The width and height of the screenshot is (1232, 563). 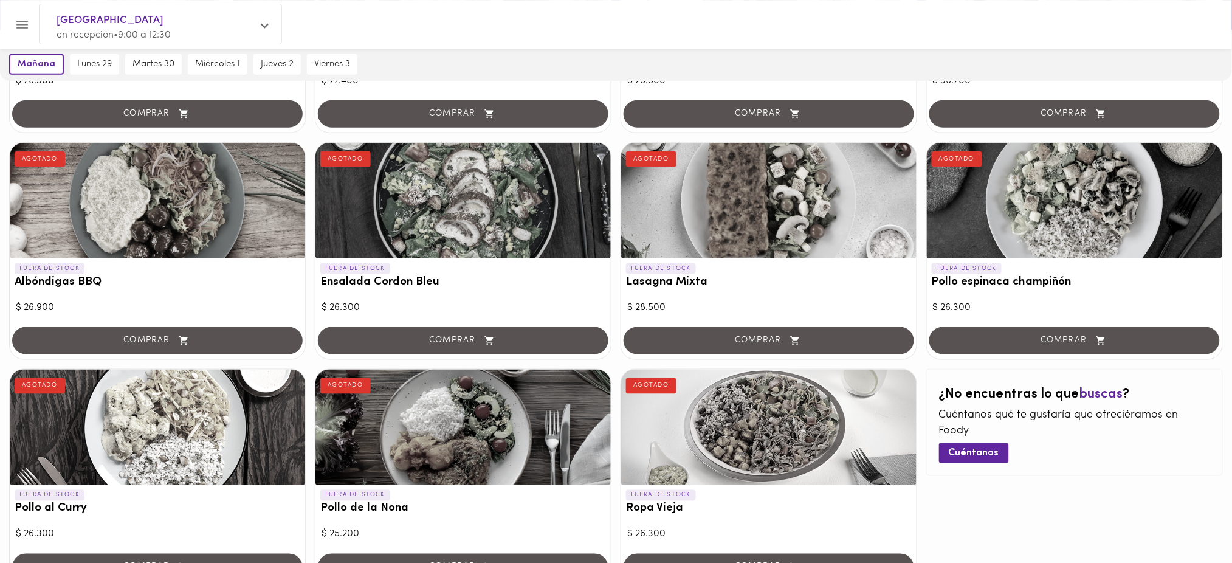 What do you see at coordinates (114, 35) in the screenshot?
I see `span: en recepción • 9:00 a 12:30` at bounding box center [114, 35].